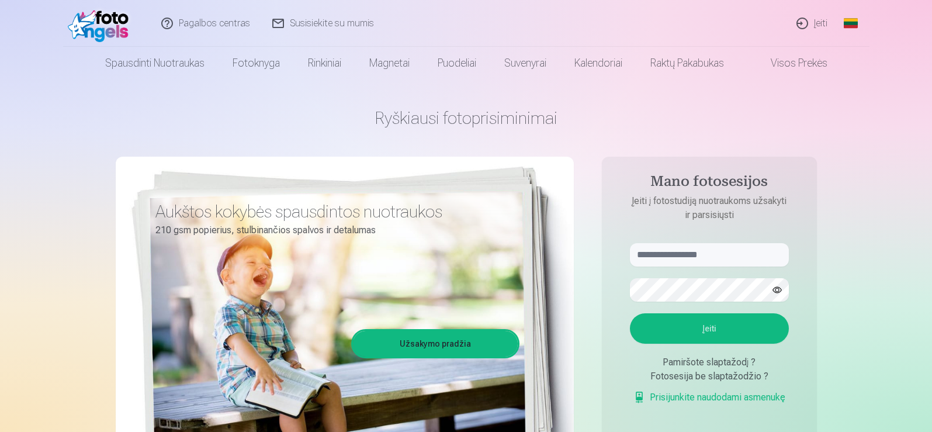 This screenshot has width=932, height=432. Describe the element at coordinates (101, 23) in the screenshot. I see `img: /fa2` at that location.